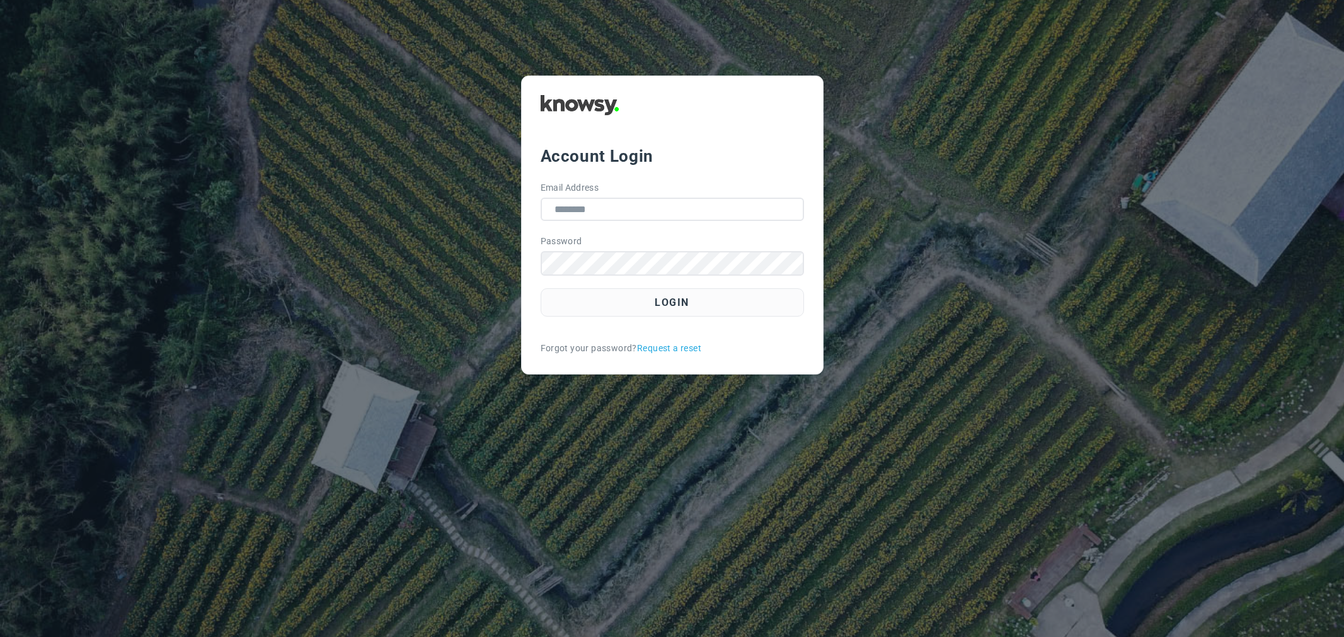  What do you see at coordinates (672, 156) in the screenshot?
I see `div: Account Login` at bounding box center [672, 156].